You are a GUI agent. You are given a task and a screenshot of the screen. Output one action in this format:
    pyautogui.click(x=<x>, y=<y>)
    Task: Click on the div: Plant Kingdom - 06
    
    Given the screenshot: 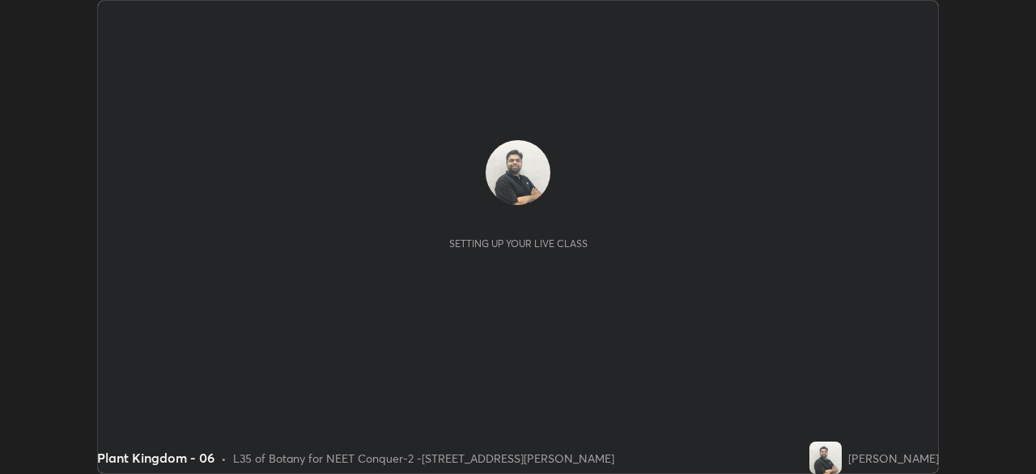 What is the action you would take?
    pyautogui.click(x=155, y=457)
    